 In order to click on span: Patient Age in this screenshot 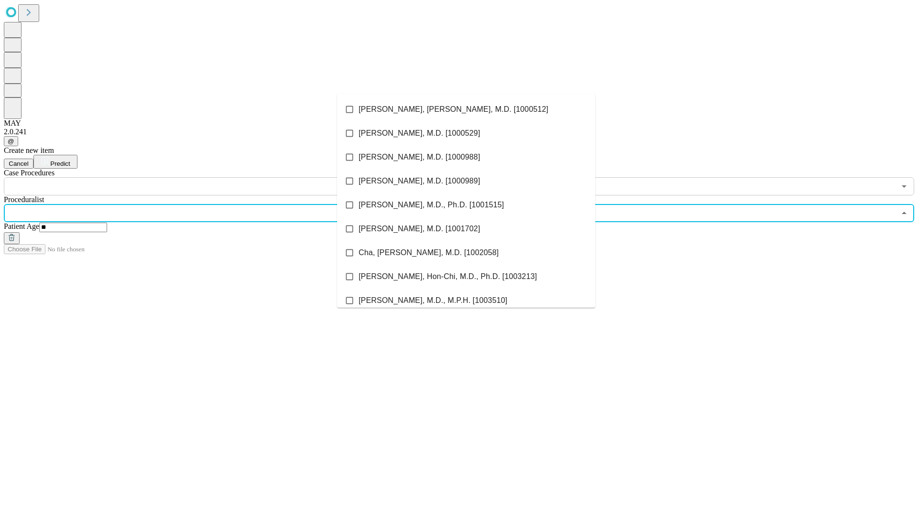, I will do `click(22, 226)`.